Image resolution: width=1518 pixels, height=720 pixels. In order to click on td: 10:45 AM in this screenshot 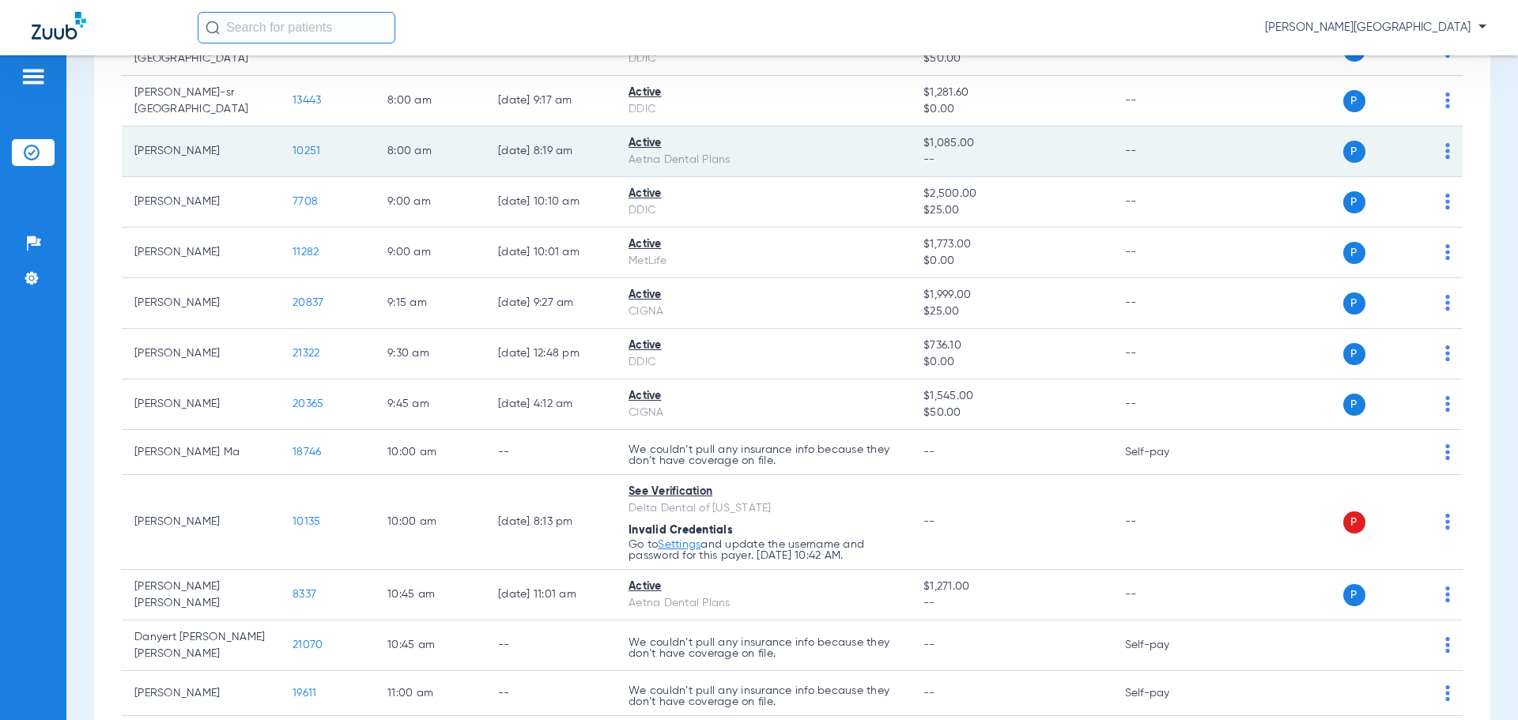, I will do `click(430, 595)`.